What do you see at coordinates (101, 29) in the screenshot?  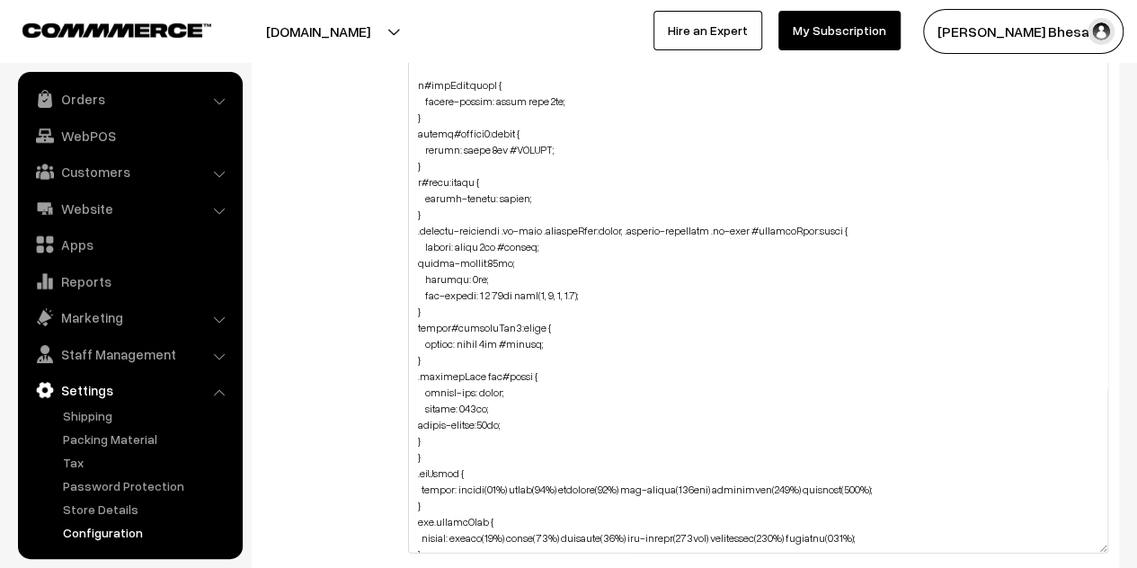 I see `a: COMMMERCE` at bounding box center [101, 29].